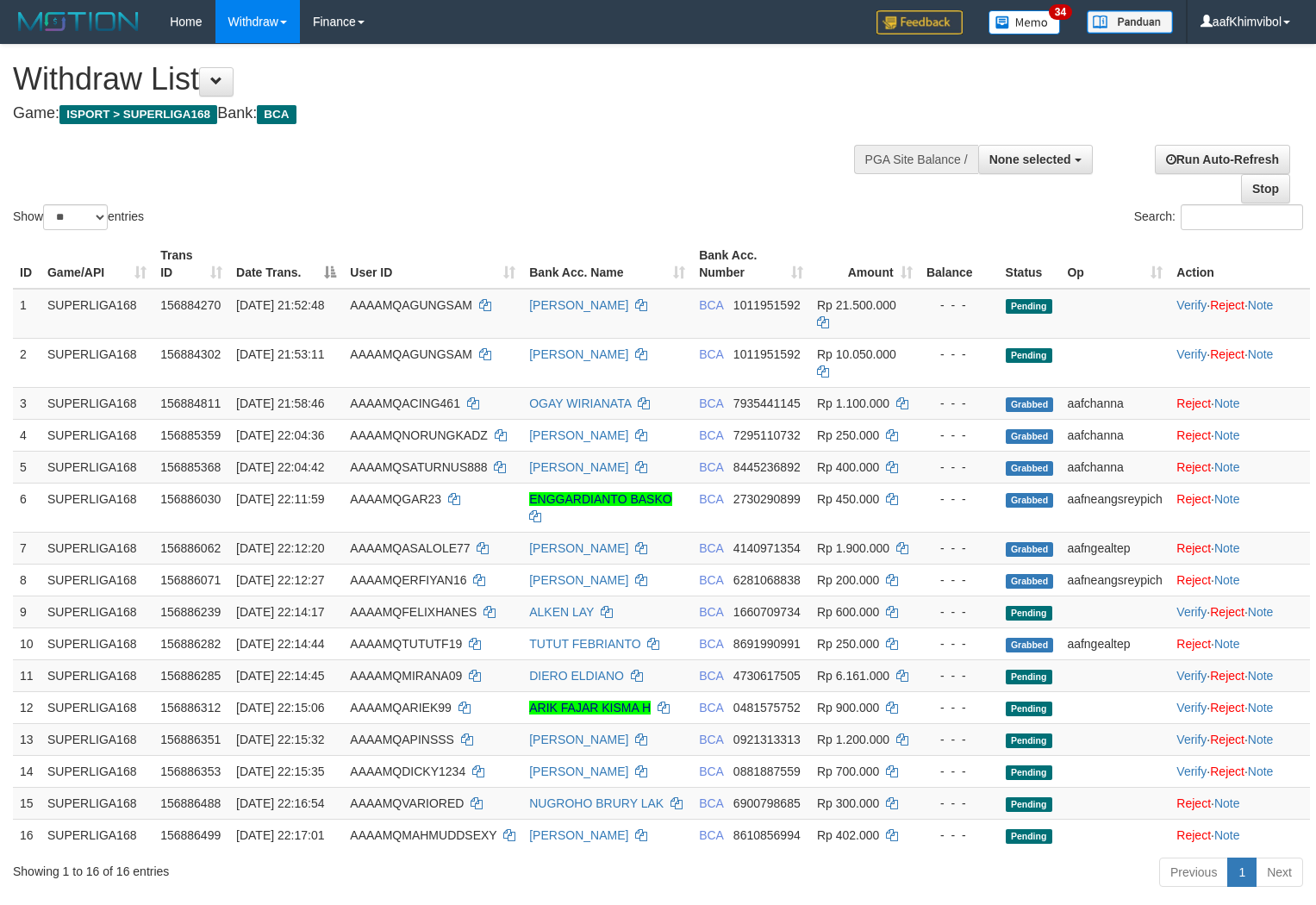 The height and width of the screenshot is (905, 1316). I want to click on td: 1, so click(27, 314).